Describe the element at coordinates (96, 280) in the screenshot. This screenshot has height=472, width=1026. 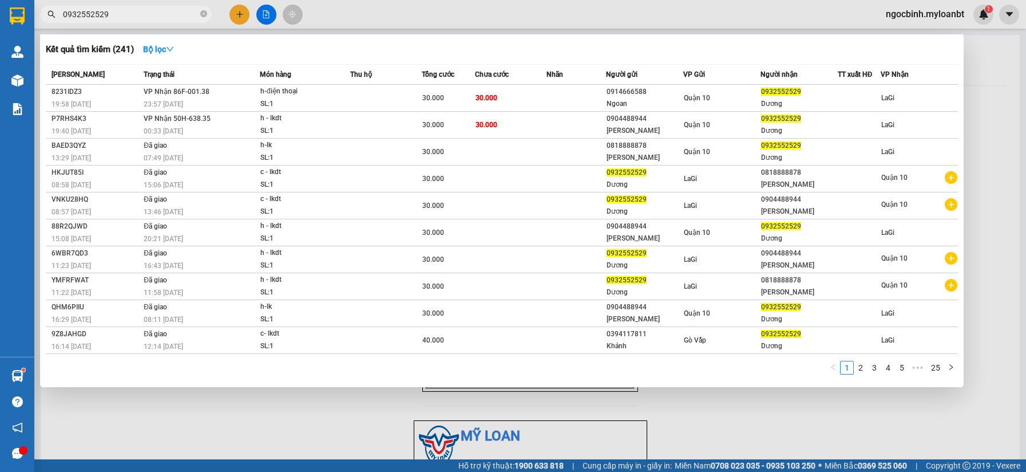
I see `div: YMFRFWAT` at that location.